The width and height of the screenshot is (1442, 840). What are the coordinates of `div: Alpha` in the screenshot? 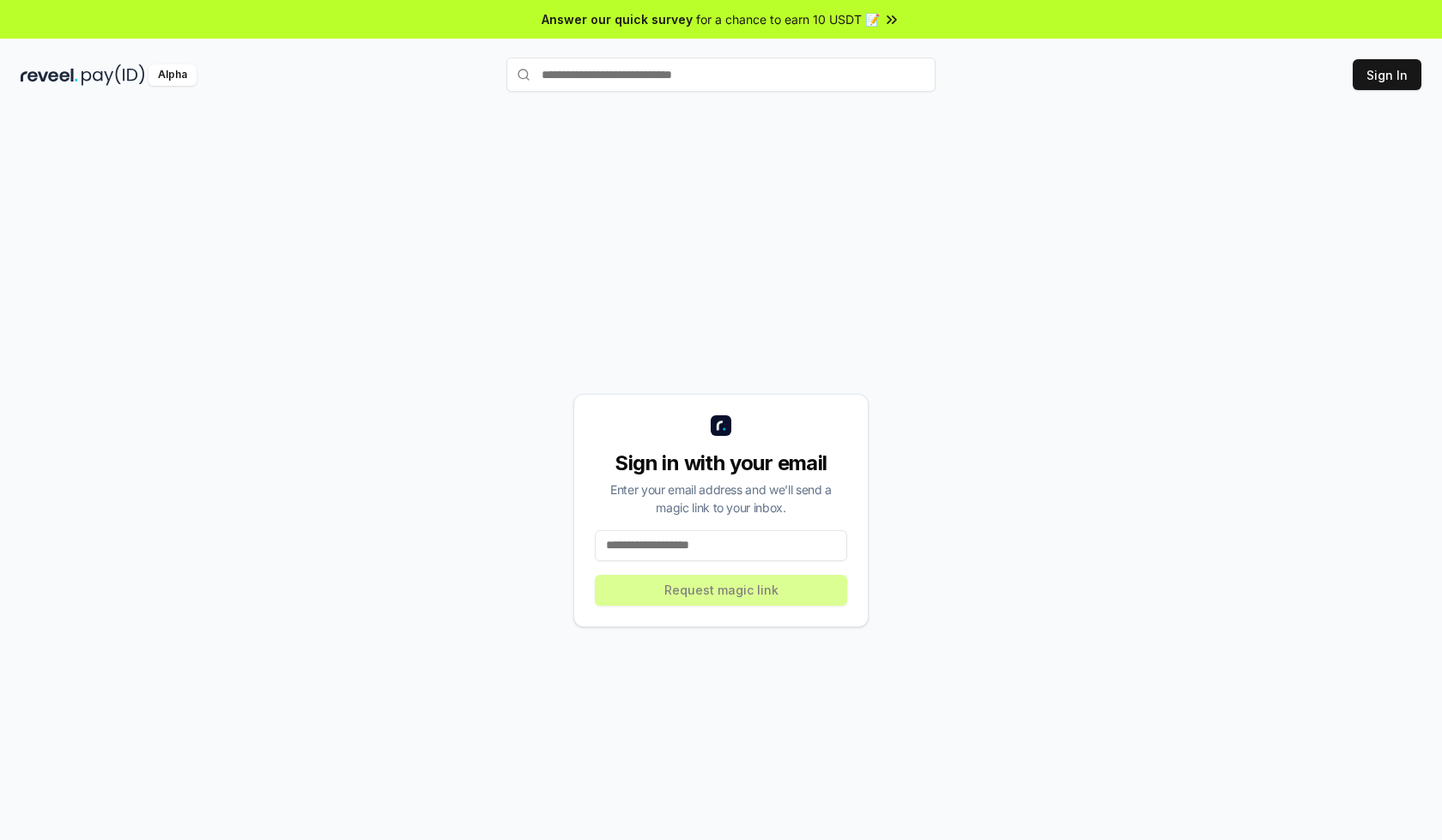 It's located at (173, 74).